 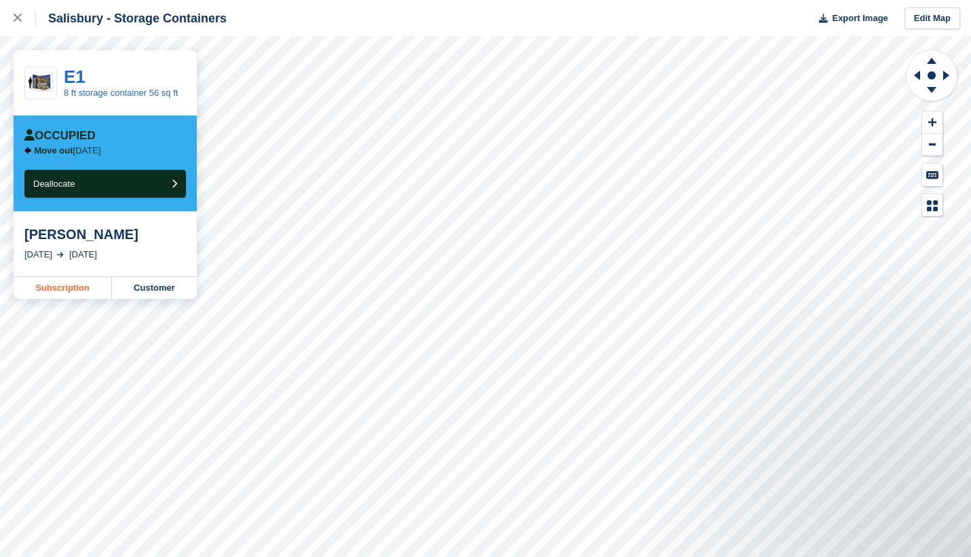 I want to click on a: Edit Map, so click(x=933, y=18).